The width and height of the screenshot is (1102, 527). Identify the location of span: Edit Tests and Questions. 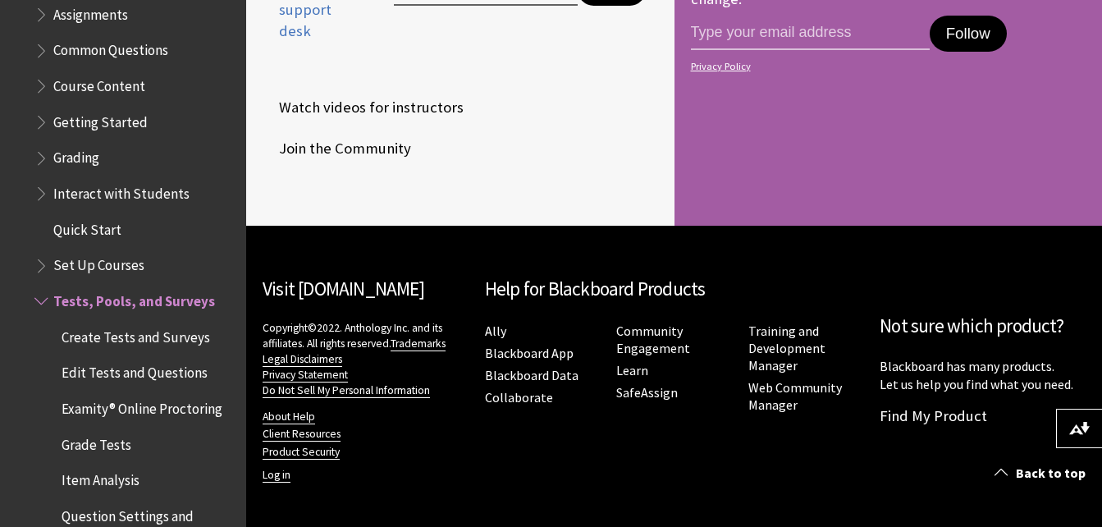
(135, 370).